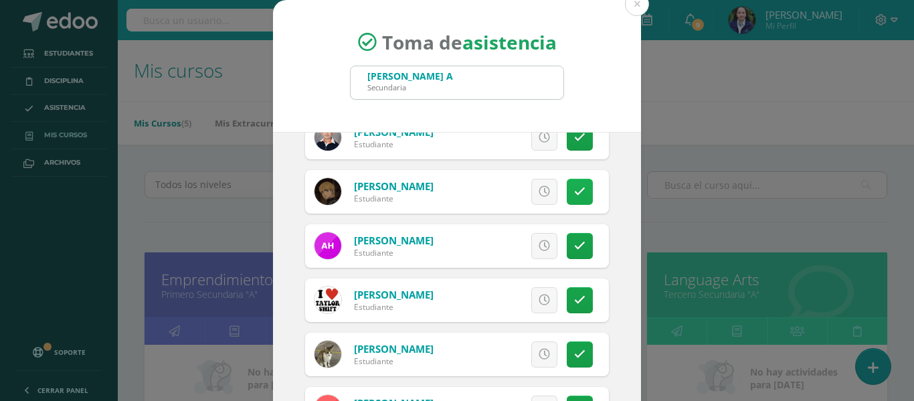  Describe the element at coordinates (328, 246) in the screenshot. I see `img: 1590efd7de8f3ace2042ba960b913273.png` at that location.